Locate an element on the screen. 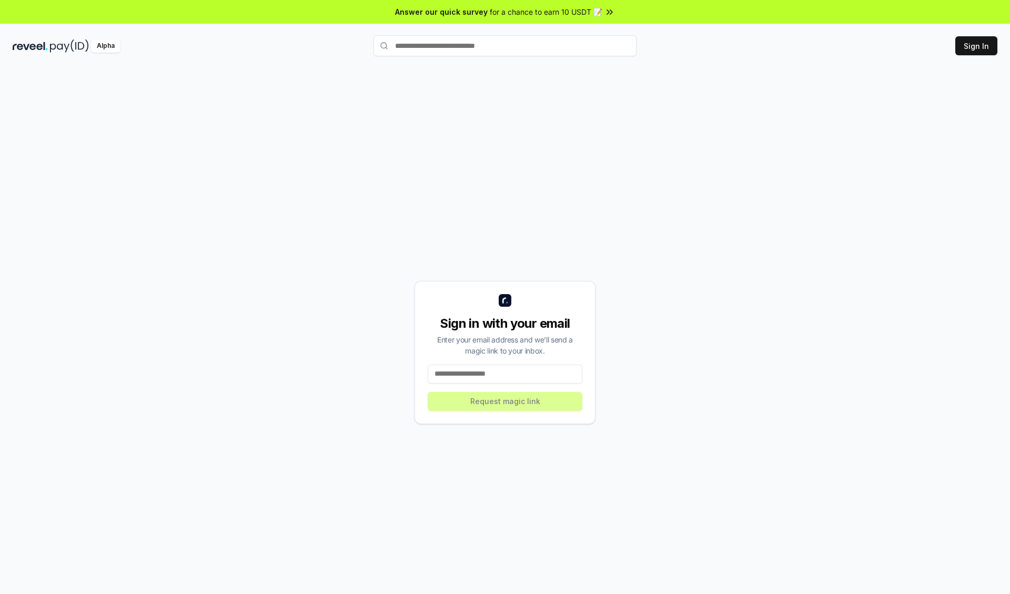 Image resolution: width=1010 pixels, height=594 pixels. img: reveel_dark is located at coordinates (30, 46).